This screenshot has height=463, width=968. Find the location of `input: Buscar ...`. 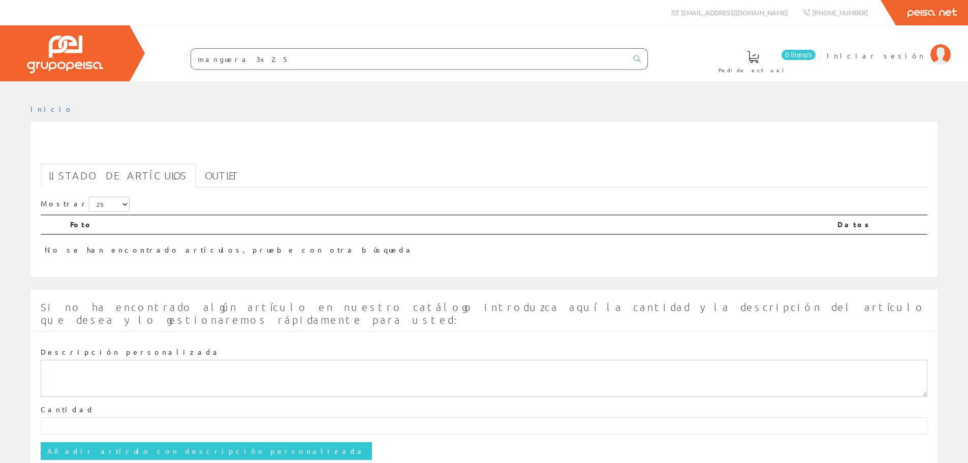

input: Buscar ... is located at coordinates (409, 59).